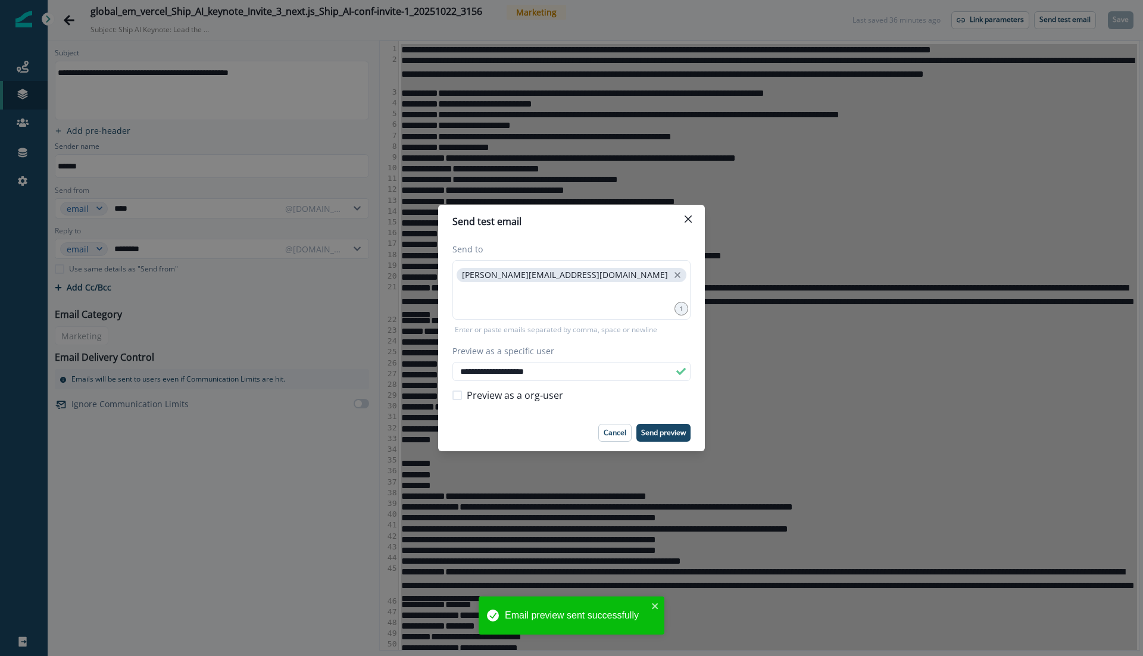 The height and width of the screenshot is (656, 1143). I want to click on button: Send preview, so click(663, 433).